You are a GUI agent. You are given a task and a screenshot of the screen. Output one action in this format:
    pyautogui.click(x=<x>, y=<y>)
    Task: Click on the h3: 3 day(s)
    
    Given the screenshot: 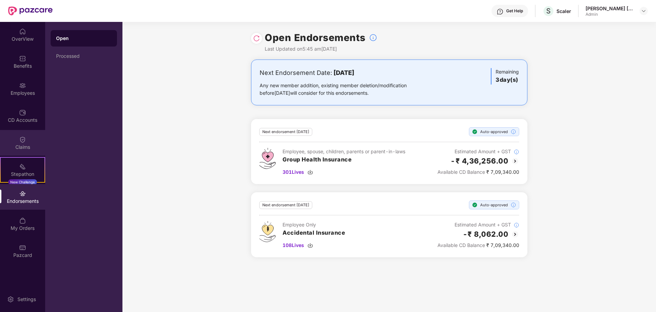 What is the action you would take?
    pyautogui.click(x=507, y=80)
    